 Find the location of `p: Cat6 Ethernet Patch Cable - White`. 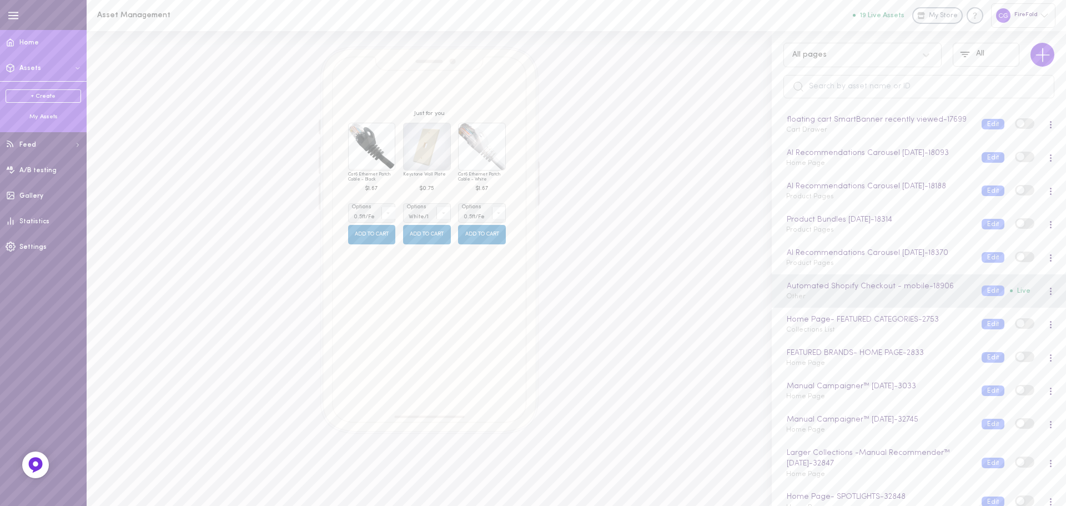

p: Cat6 Ethernet Patch Cable - White is located at coordinates (482, 177).